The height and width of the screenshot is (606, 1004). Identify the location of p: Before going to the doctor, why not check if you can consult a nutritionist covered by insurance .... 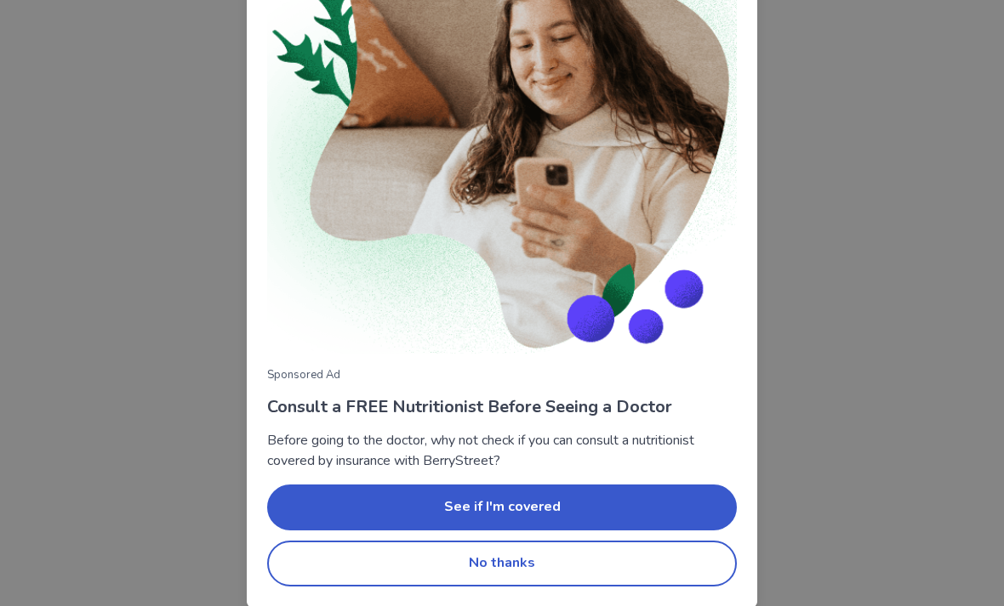
(502, 451).